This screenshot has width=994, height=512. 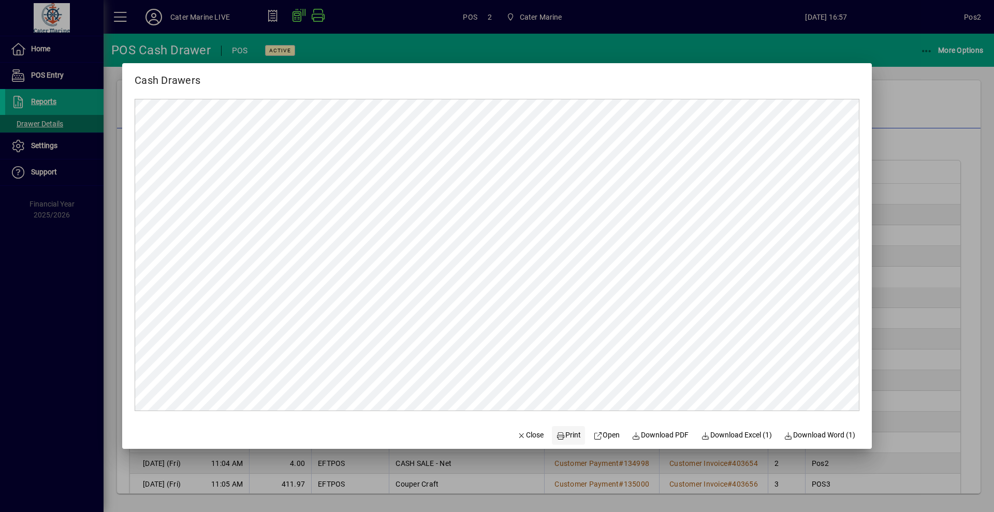 I want to click on span: Download Excel (1), so click(x=736, y=435).